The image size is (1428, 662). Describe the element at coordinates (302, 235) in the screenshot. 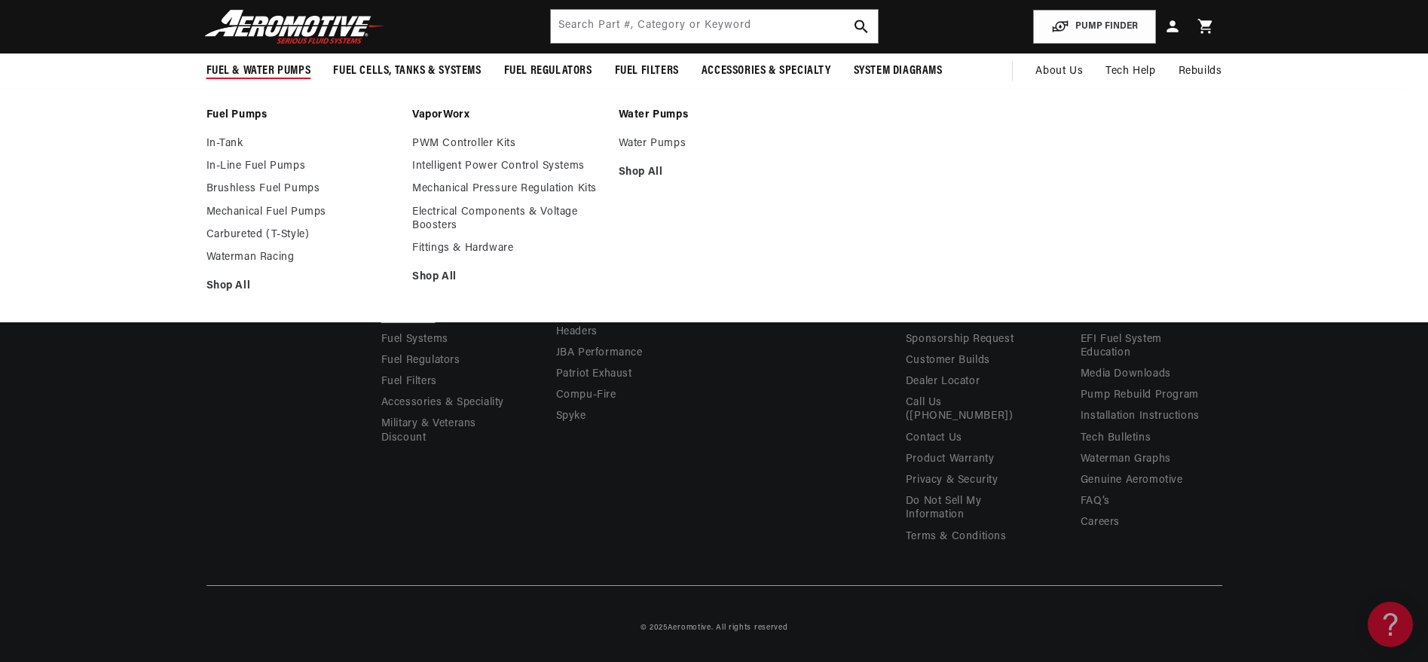

I see `a: Carbureted (T-Style)` at that location.